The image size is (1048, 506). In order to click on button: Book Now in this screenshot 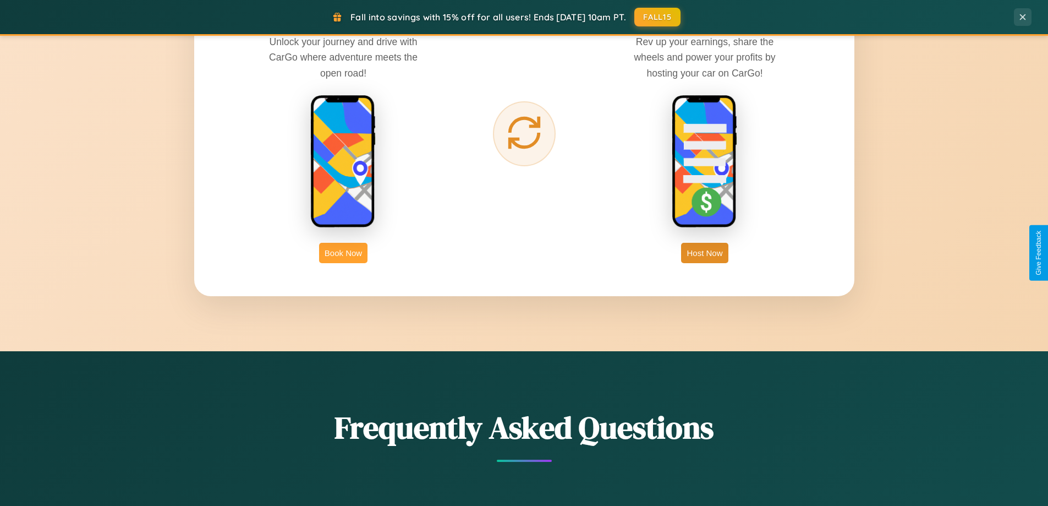, I will do `click(343, 253)`.